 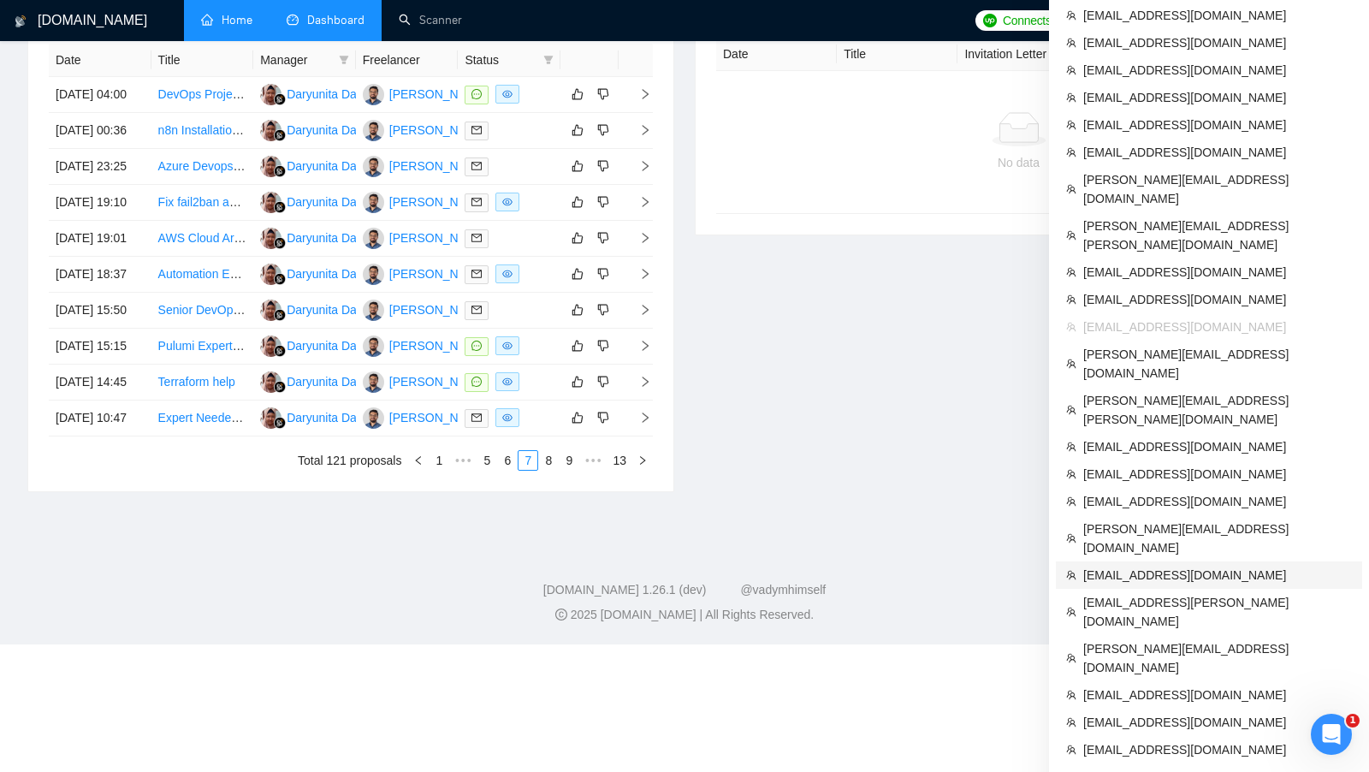 I want to click on a: AWS Cloud Architect / DevOps Engineer – Secure App Deployment (Aurora, App Runner/ECS, CI/CD), so click(x=430, y=238).